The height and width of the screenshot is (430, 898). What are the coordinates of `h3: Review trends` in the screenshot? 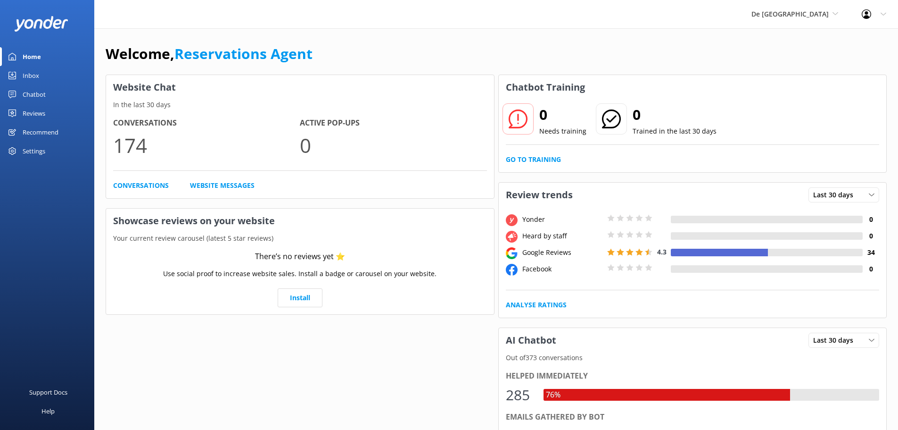 It's located at (540, 195).